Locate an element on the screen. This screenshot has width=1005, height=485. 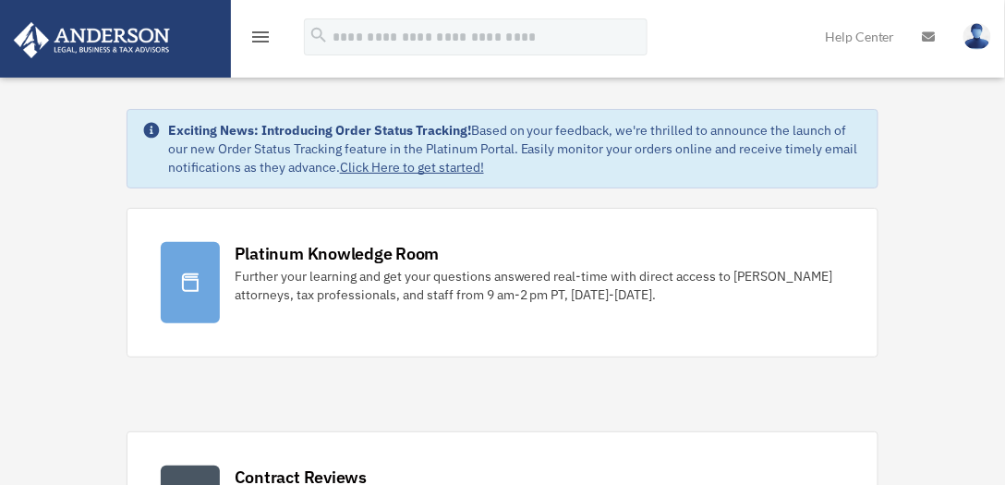
img: Anderson Advisors Platinum Portal is located at coordinates (91, 40).